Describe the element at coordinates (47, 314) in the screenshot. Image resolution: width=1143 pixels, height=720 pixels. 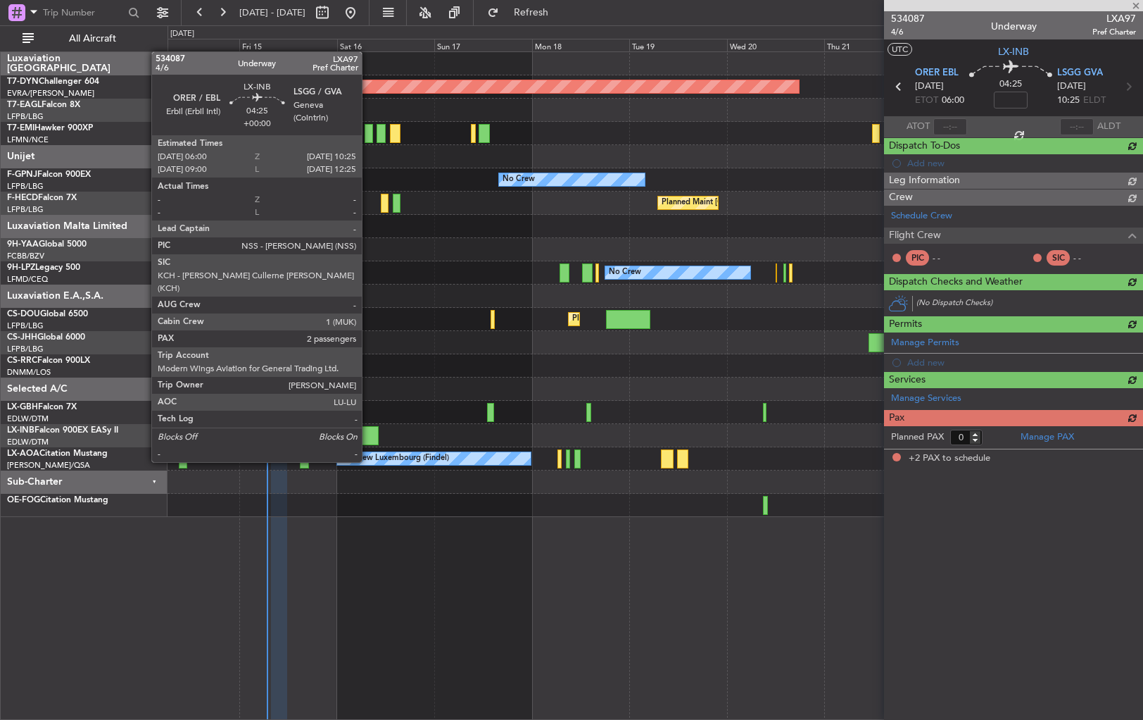
I see `a: CS-DOUGlobal 6500` at that location.